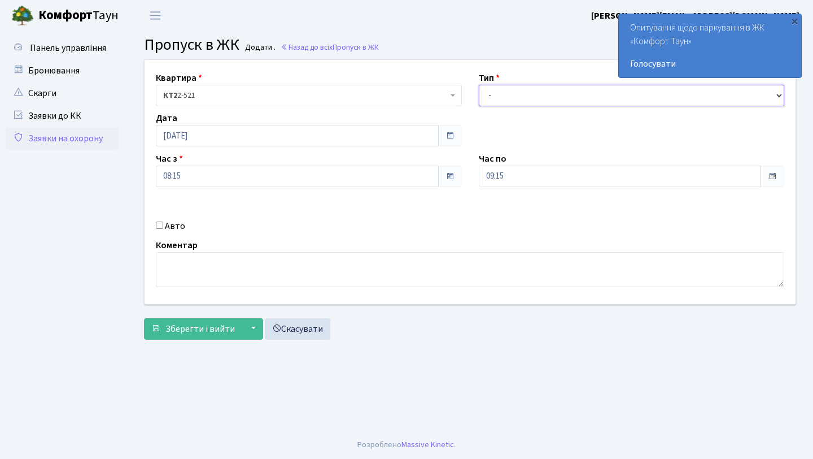  What do you see at coordinates (167, 118) in the screenshot?
I see `label: Дата` at bounding box center [167, 118].